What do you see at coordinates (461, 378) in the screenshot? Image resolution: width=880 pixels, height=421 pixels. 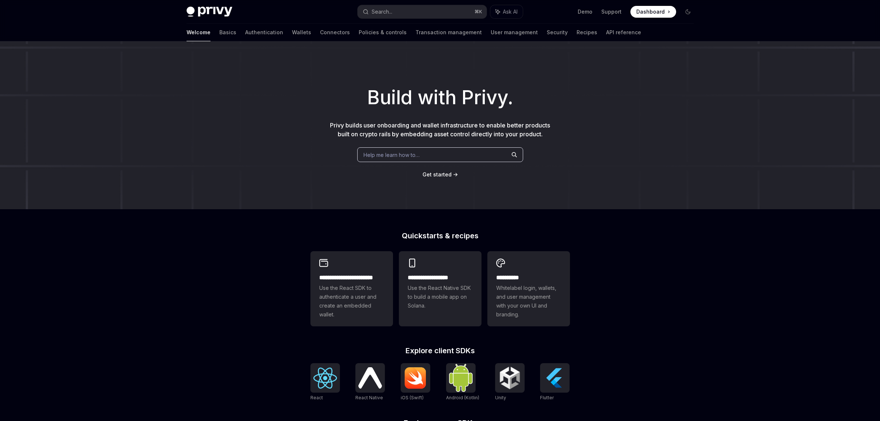 I see `img: Android (Kotlin)` at bounding box center [461, 378].